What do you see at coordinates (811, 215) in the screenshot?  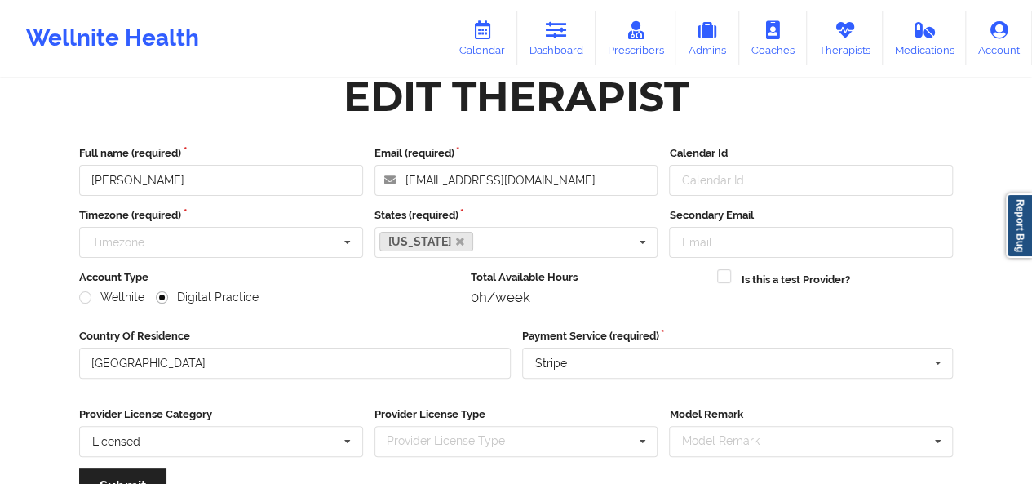 I see `label: Secondary Email` at bounding box center [811, 215].